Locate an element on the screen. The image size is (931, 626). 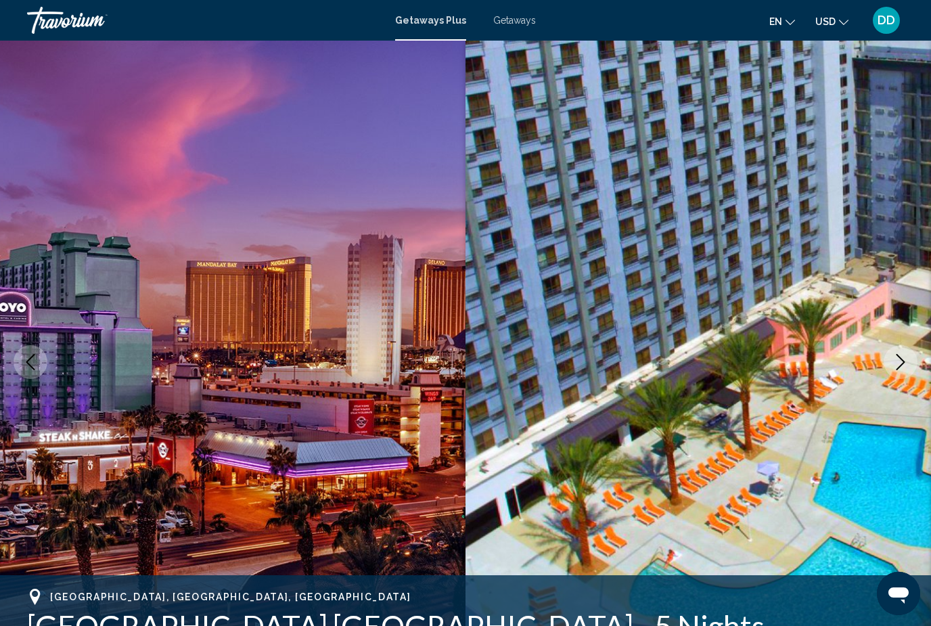
span: en is located at coordinates (776, 22).